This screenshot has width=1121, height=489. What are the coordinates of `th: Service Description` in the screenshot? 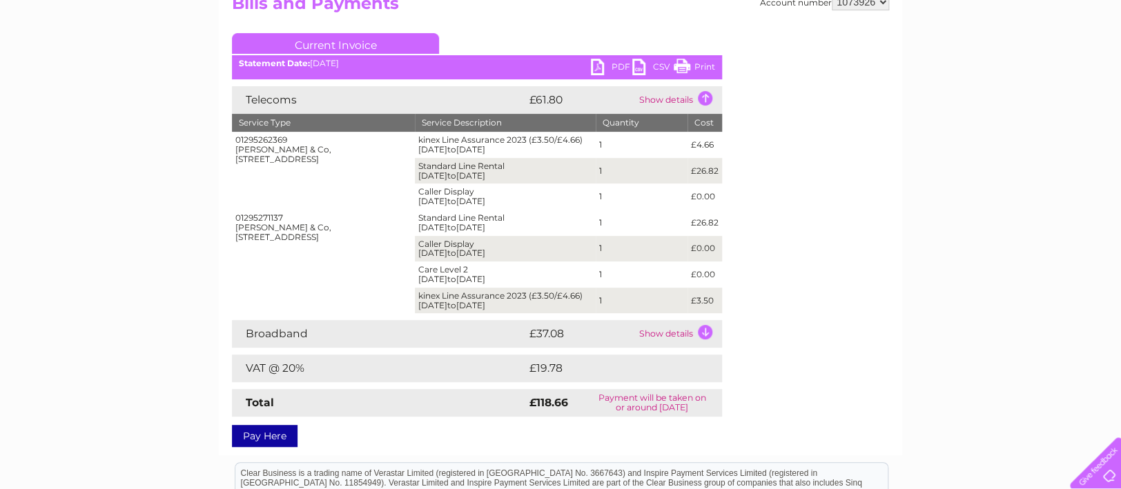 It's located at (505, 123).